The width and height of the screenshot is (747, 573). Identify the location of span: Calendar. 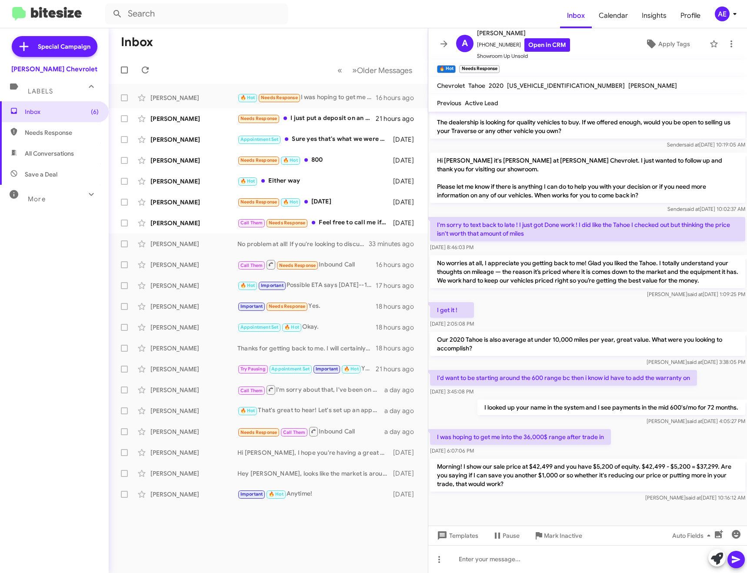
(613, 16).